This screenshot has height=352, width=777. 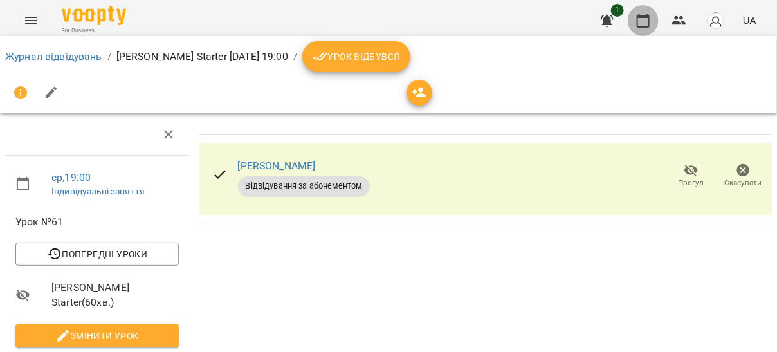 I want to click on nav: breadcrumb, so click(x=388, y=57).